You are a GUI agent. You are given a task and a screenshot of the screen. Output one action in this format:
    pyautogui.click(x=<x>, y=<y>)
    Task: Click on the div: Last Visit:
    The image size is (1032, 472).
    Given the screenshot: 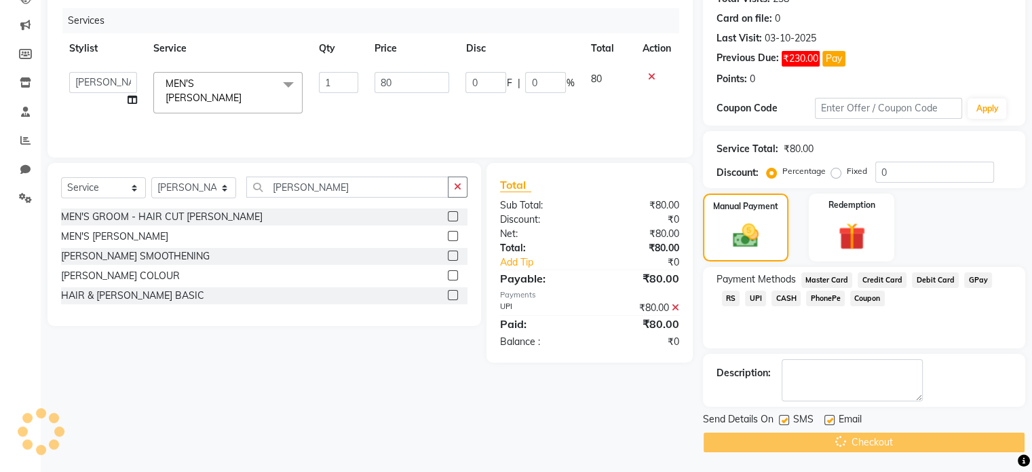 What is the action you would take?
    pyautogui.click(x=739, y=38)
    